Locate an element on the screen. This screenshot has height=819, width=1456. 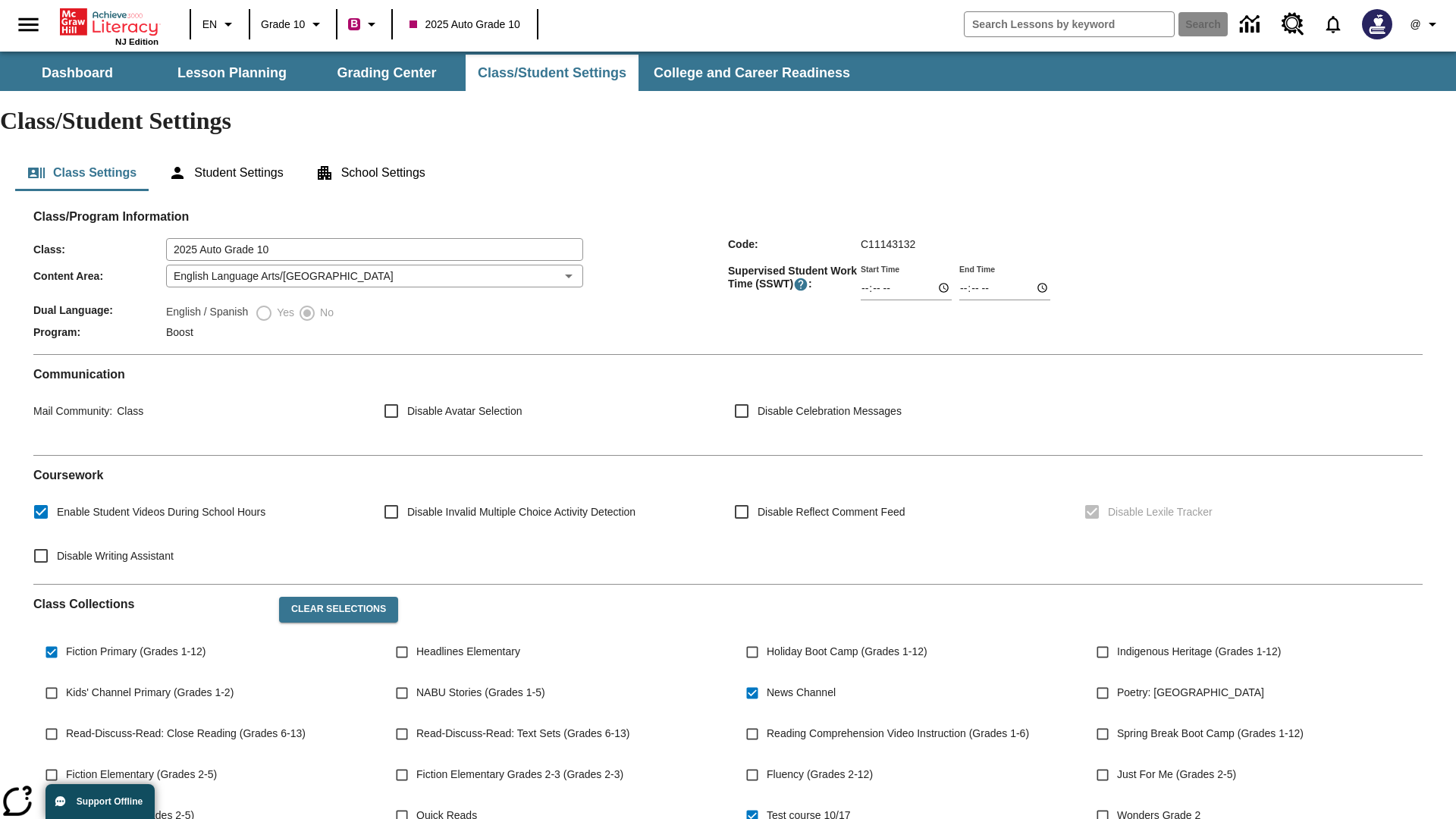
span: Supervised Student Work Time (SSWT) : is located at coordinates (794, 279).